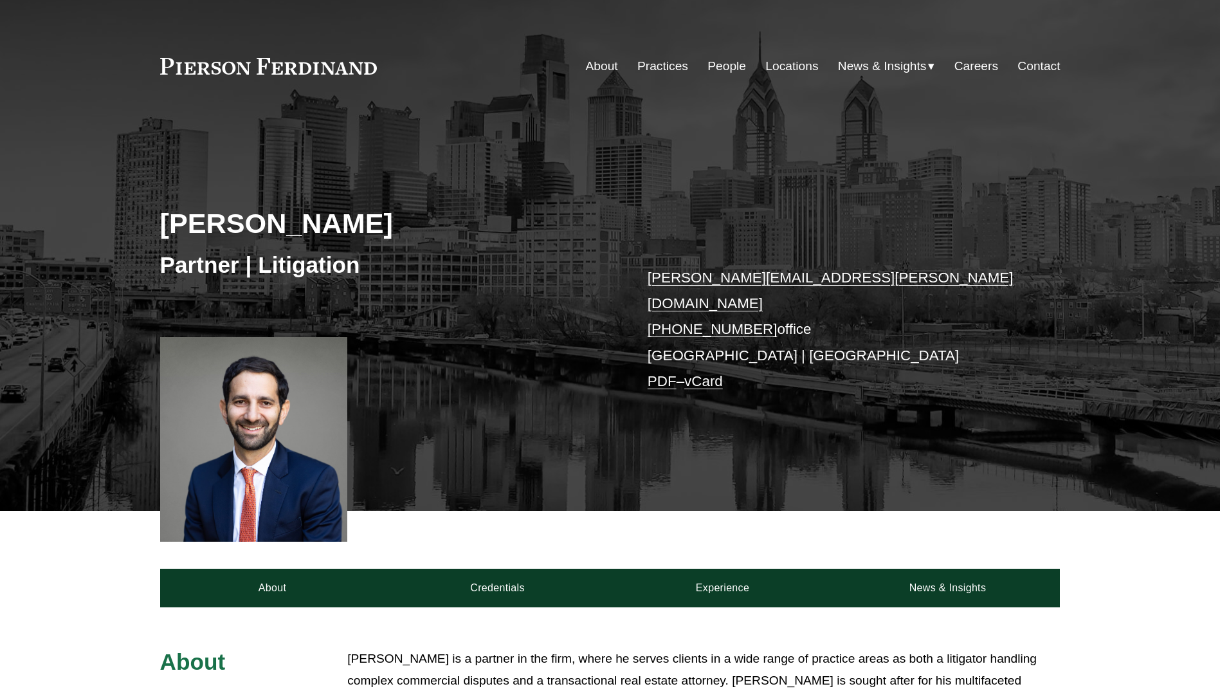 This screenshot has width=1220, height=691. I want to click on a: Experience, so click(723, 588).